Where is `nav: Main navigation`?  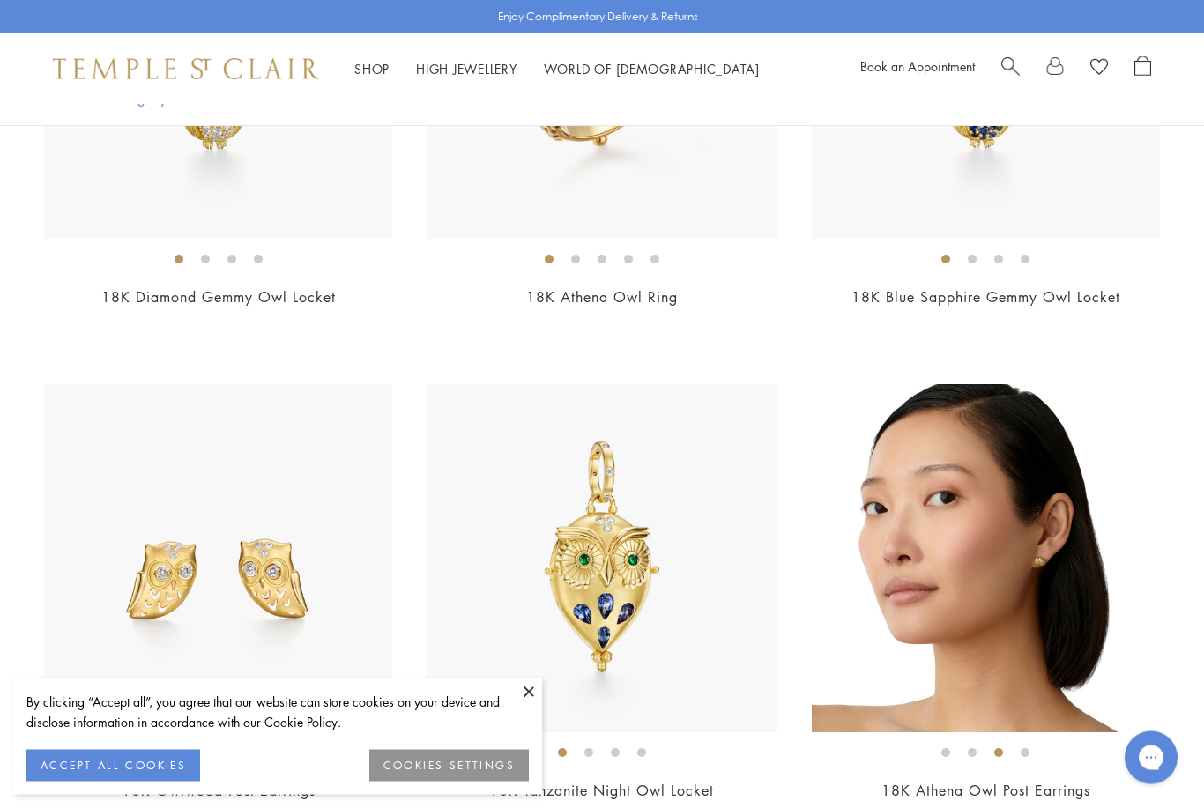
nav: Main navigation is located at coordinates (557, 69).